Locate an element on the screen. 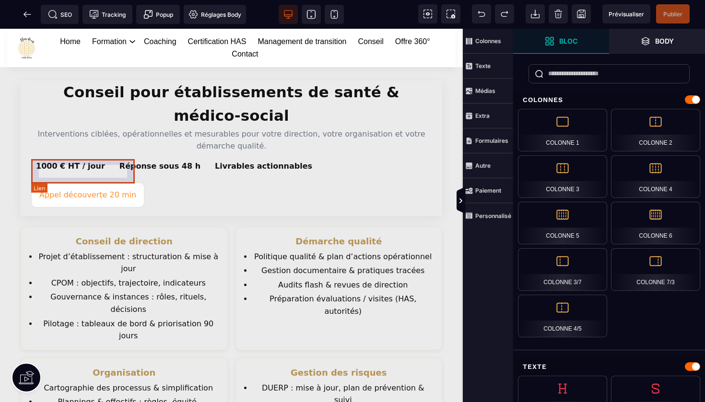 The image size is (705, 402). span: Prévisualiser is located at coordinates (626, 14).